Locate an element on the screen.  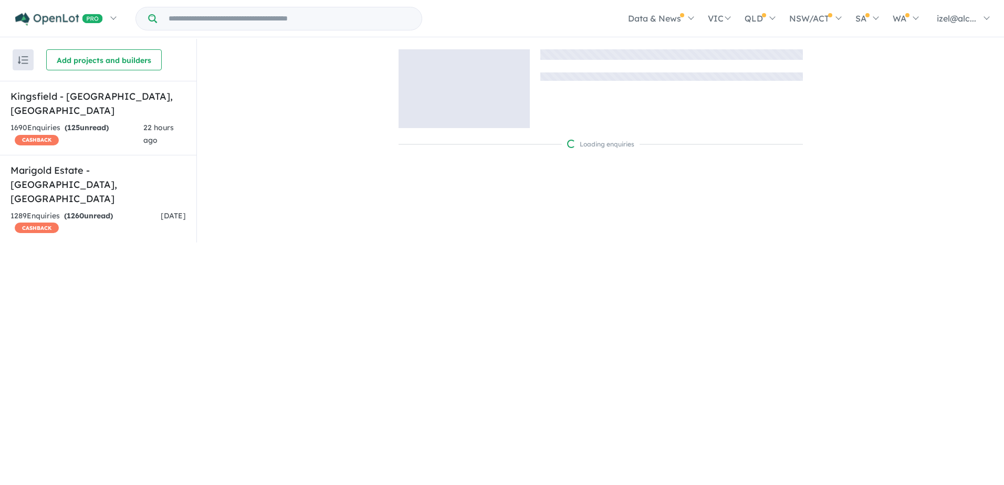
button: Add projects and builders is located at coordinates (104, 60).